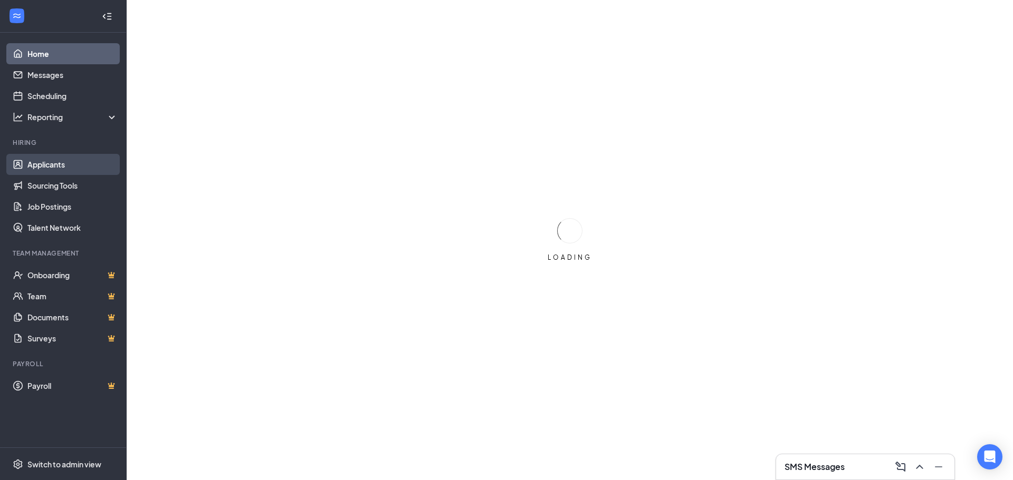 The height and width of the screenshot is (480, 1013). What do you see at coordinates (64, 465) in the screenshot?
I see `div: Switch to admin view` at bounding box center [64, 465].